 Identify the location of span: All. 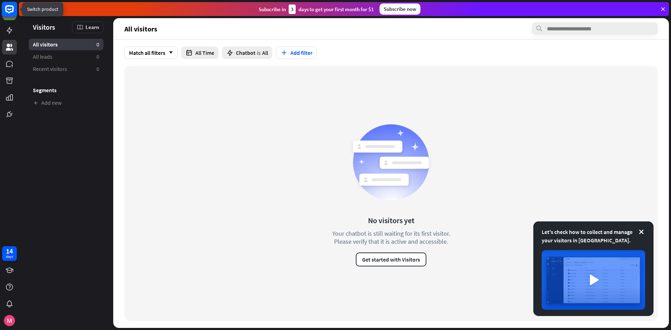
(265, 53).